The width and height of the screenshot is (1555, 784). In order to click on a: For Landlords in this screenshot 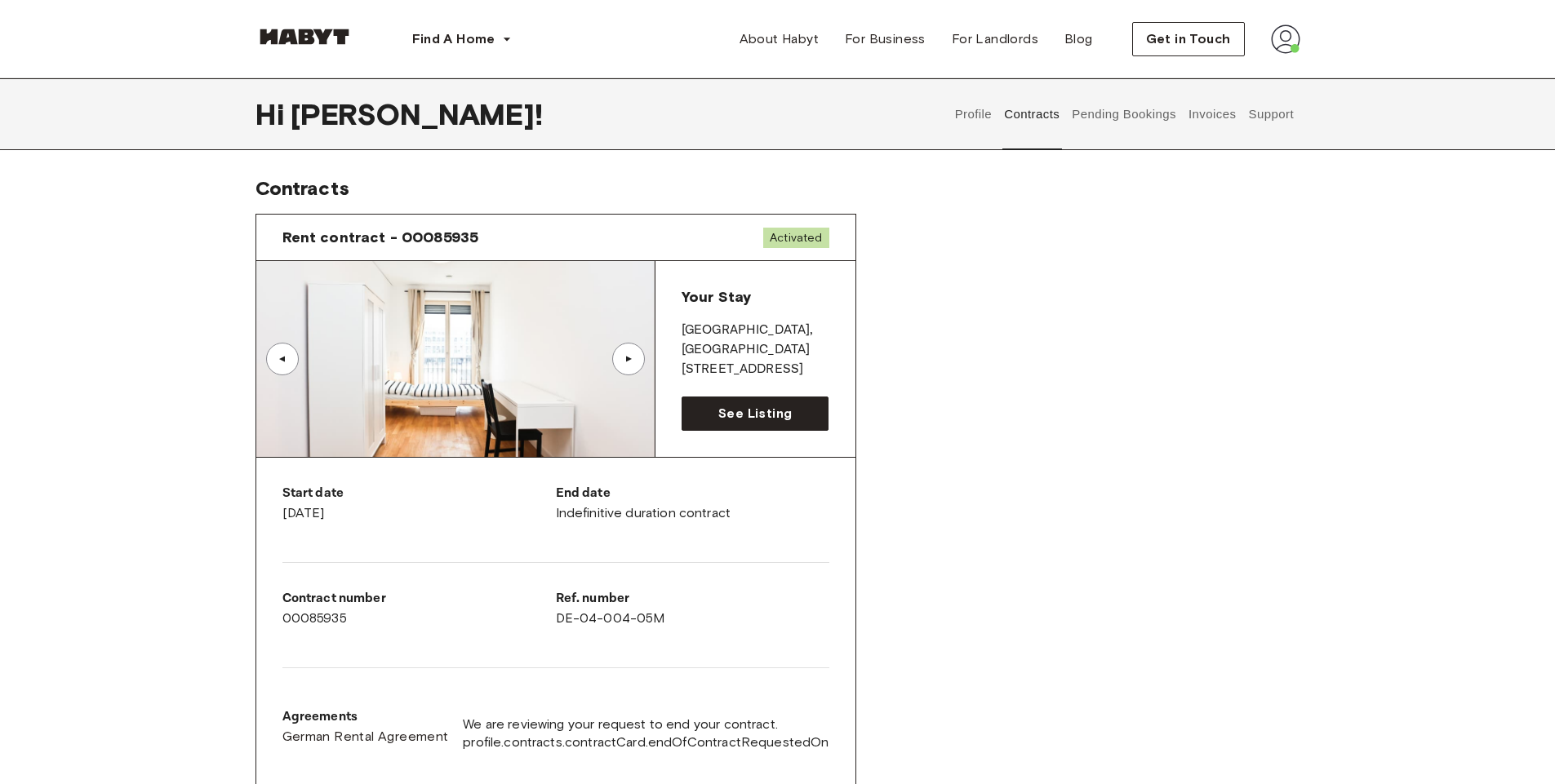, I will do `click(995, 39)`.